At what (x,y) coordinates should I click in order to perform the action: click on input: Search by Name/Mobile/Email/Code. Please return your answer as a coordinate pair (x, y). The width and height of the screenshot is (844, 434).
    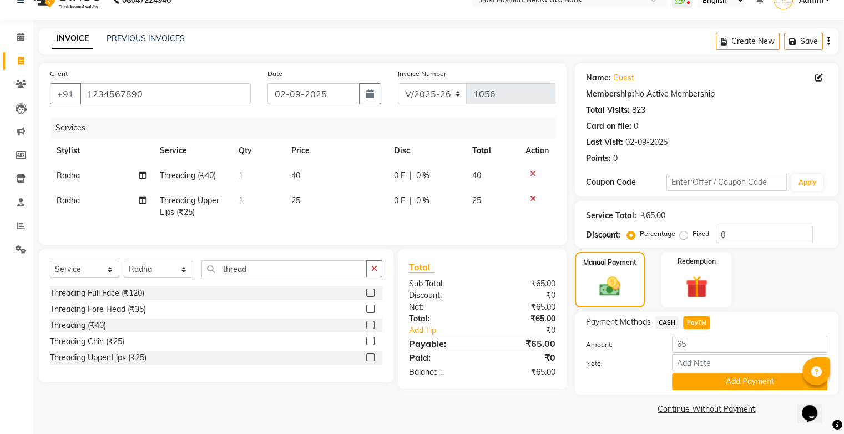
    Looking at the image, I should click on (165, 94).